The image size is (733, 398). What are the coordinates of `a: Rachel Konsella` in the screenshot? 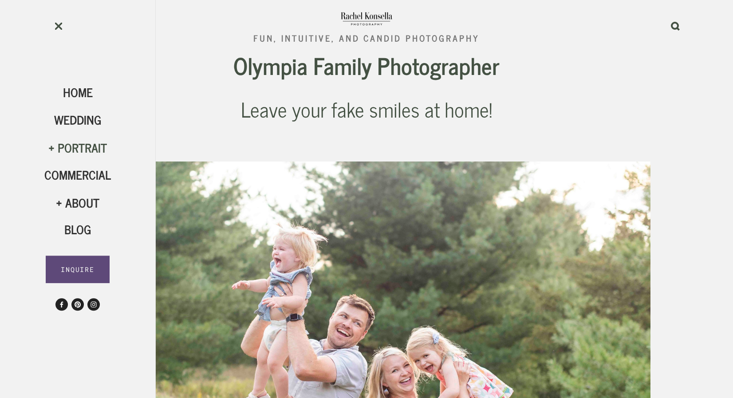 It's located at (62, 305).